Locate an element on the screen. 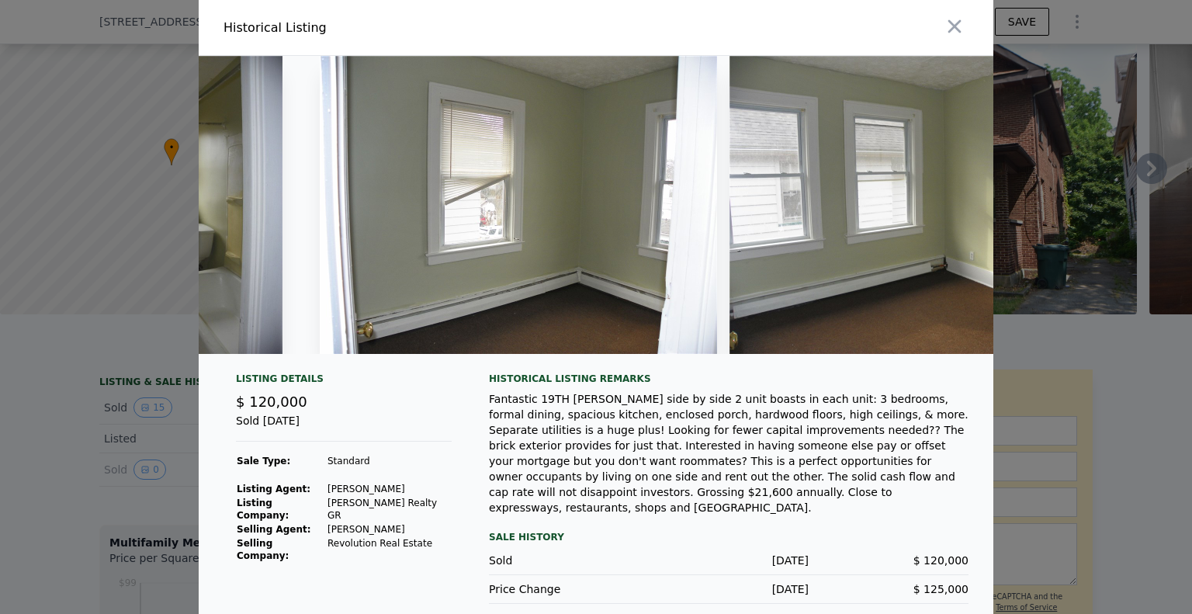 The height and width of the screenshot is (614, 1192). td: Revolution Real Estate is located at coordinates (389, 549).